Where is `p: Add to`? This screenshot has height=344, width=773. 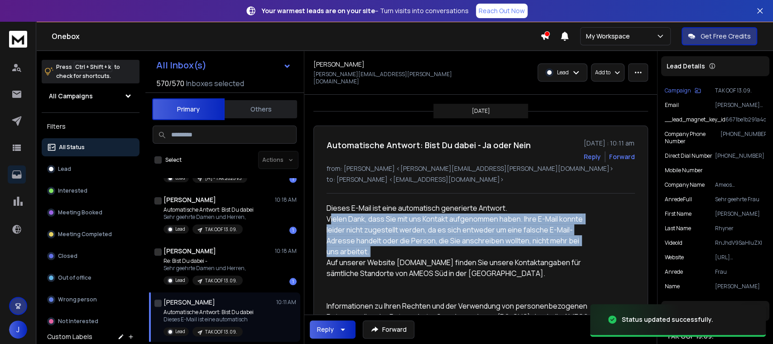
p: Add to is located at coordinates (603, 72).